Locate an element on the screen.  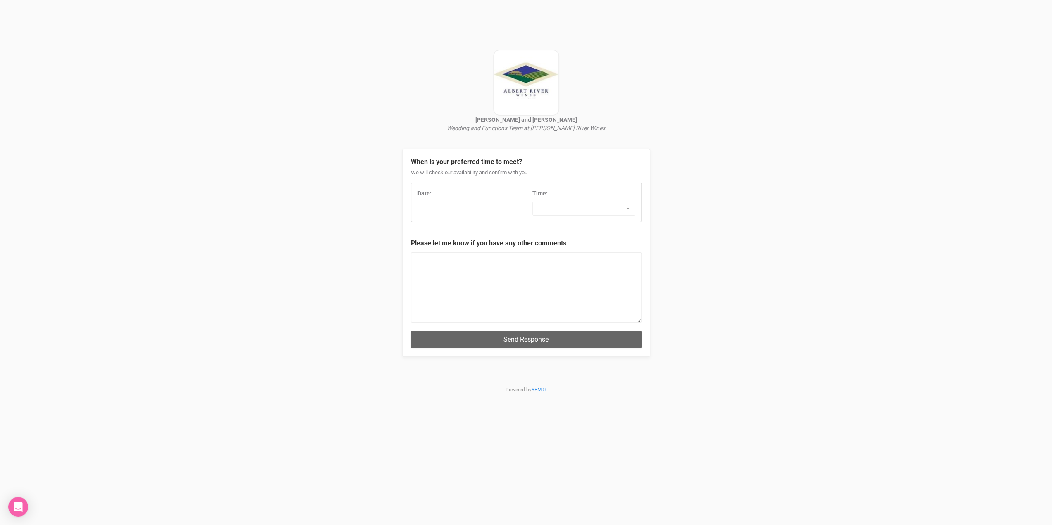
strong: Date: is located at coordinates (424, 193).